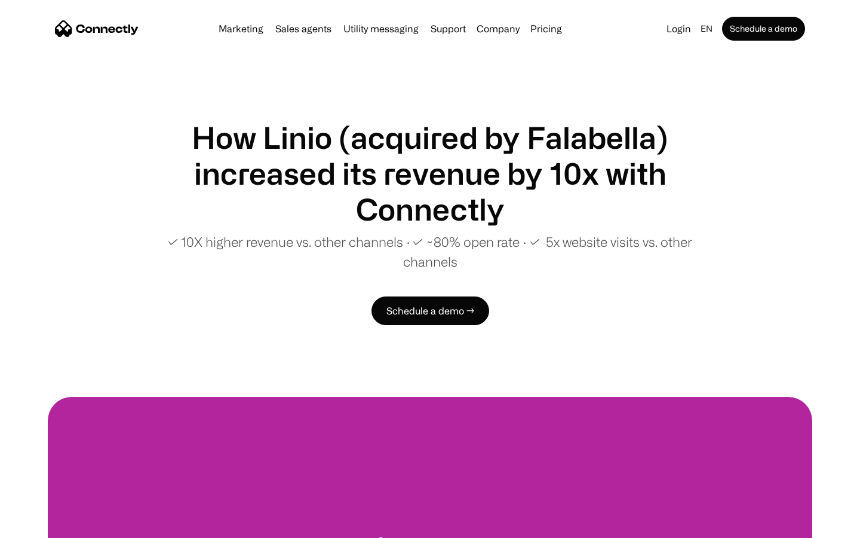 This screenshot has height=538, width=860. What do you see at coordinates (679, 29) in the screenshot?
I see `a: Login` at bounding box center [679, 29].